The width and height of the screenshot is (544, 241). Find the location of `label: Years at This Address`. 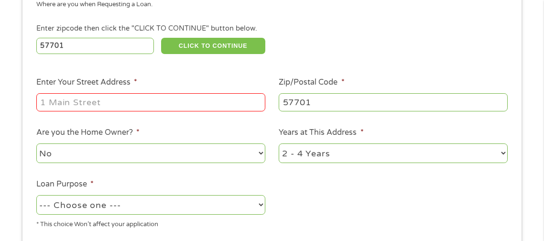

label: Years at This Address is located at coordinates (321, 132).